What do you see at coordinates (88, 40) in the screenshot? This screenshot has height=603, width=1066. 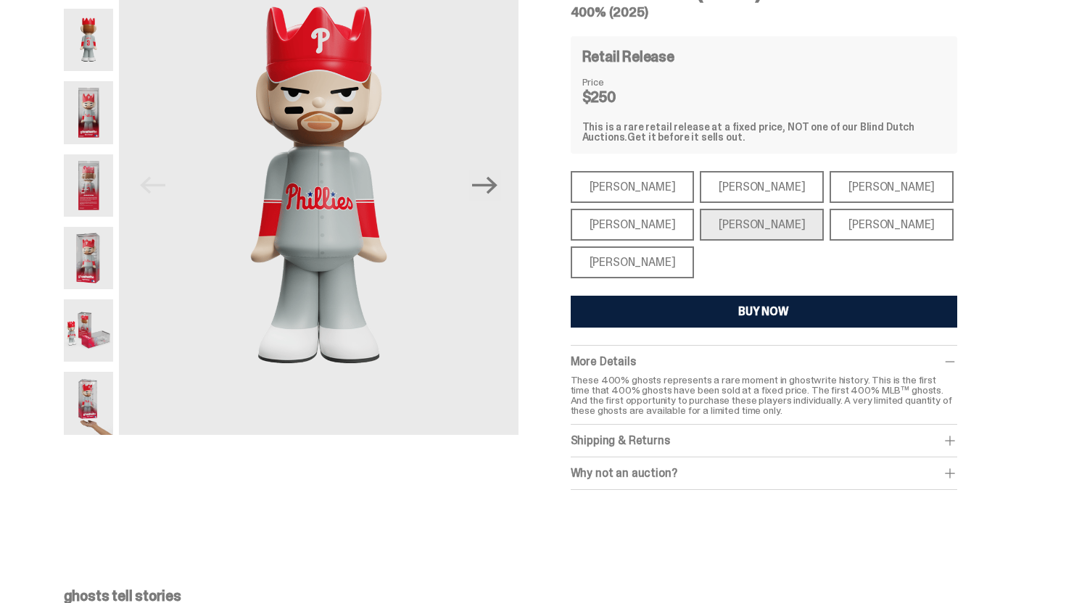 I see `img: 02-ghostwrite-mlb-game-face-hero-harper-back.png` at bounding box center [88, 40].